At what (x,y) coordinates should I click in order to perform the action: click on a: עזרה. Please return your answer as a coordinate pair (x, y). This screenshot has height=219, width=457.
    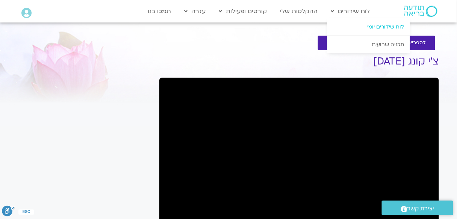
    Looking at the image, I should click on (195, 11).